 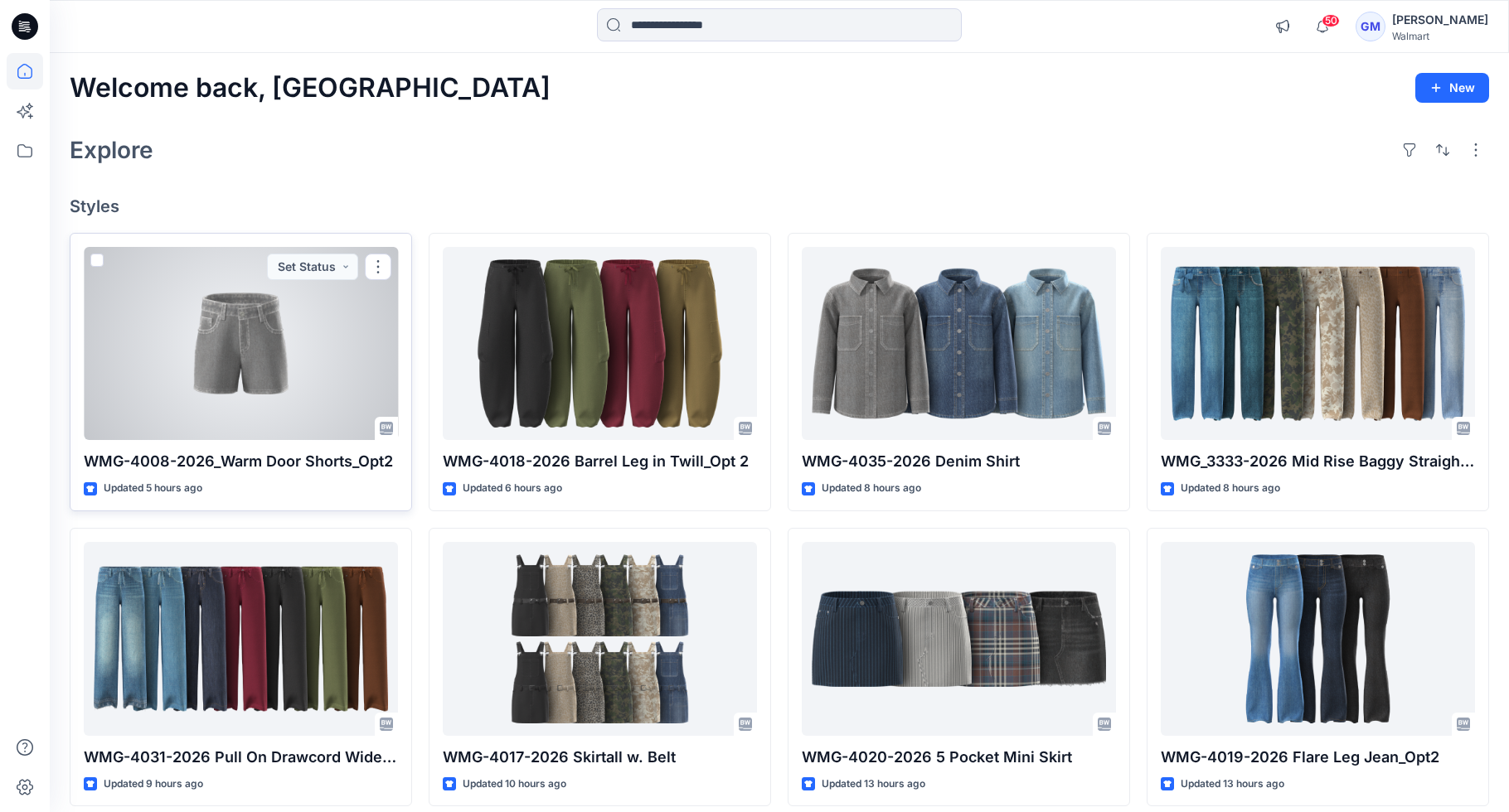 I want to click on h4: Styles, so click(x=780, y=206).